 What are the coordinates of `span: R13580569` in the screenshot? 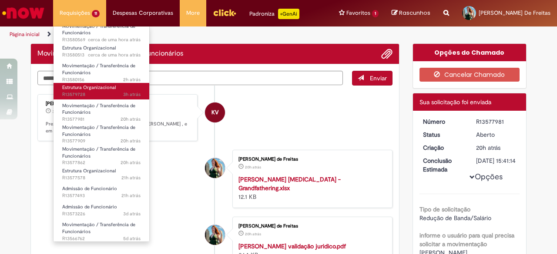 It's located at (101, 40).